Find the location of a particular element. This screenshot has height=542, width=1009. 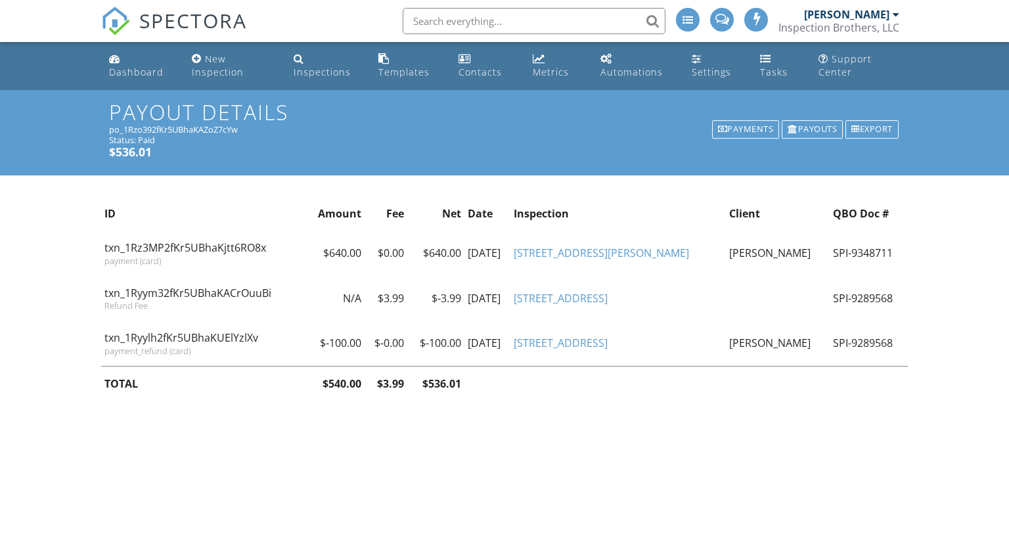

td: SPI-9348711 is located at coordinates (869, 253).